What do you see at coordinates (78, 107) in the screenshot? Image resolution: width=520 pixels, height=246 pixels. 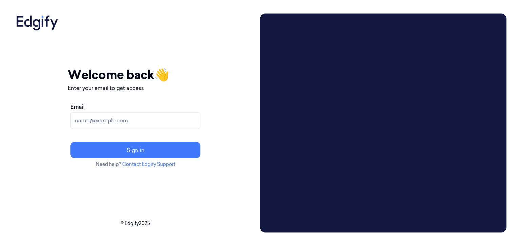 I see `label: Email` at bounding box center [78, 107].